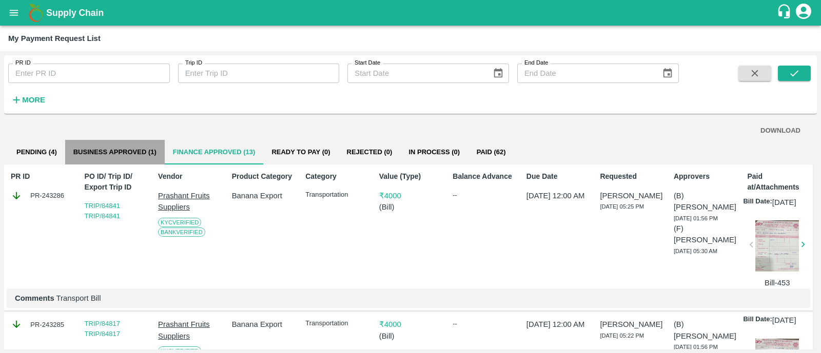 Image resolution: width=821 pixels, height=353 pixels. What do you see at coordinates (42, 196) in the screenshot?
I see `div: PR-243286` at bounding box center [42, 196].